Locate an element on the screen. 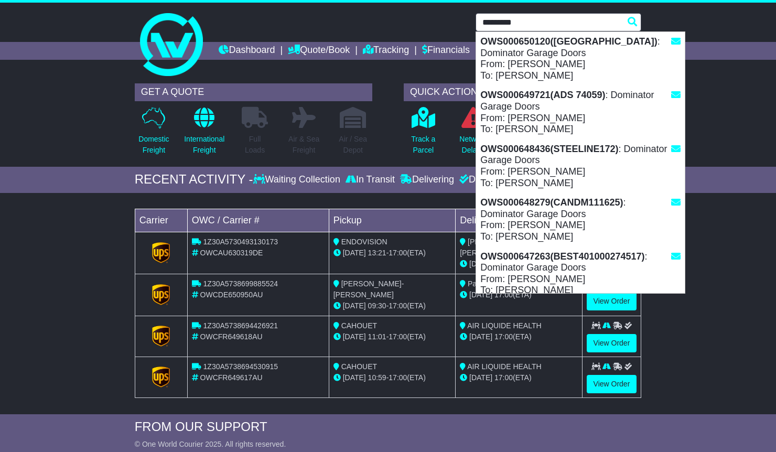  span: ENDOVISION is located at coordinates (364, 242).